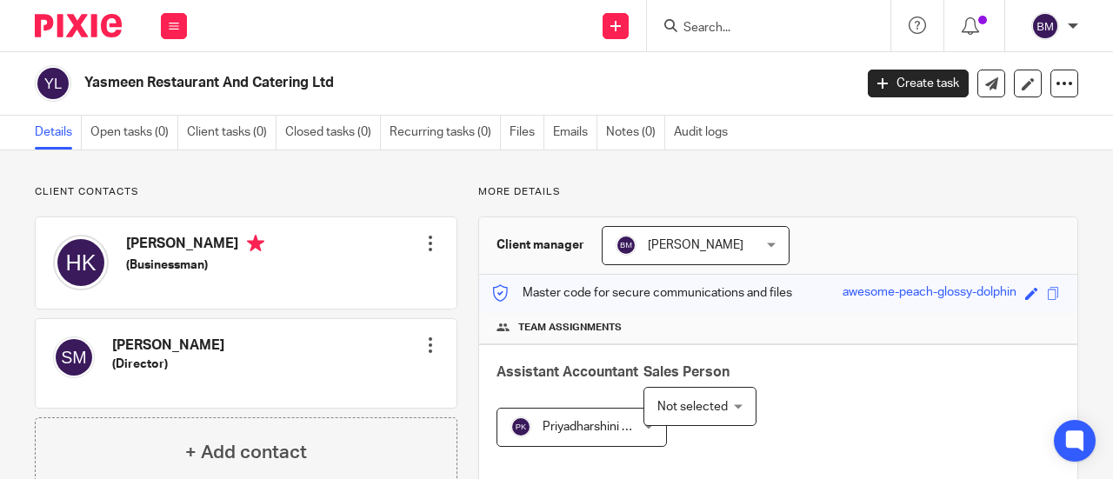 This screenshot has height=479, width=1113. Describe the element at coordinates (692, 407) in the screenshot. I see `span: Not selected` at that location.